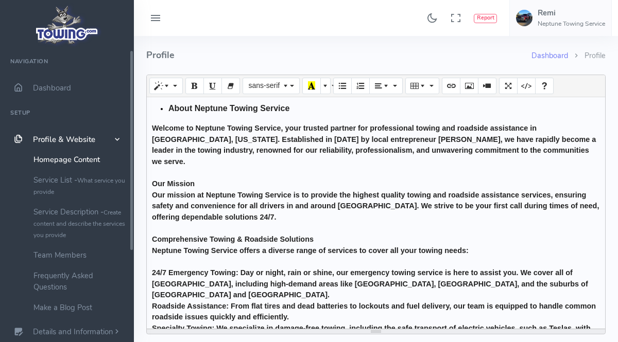  What do you see at coordinates (80, 308) in the screenshot?
I see `a: Make a Blog Post` at bounding box center [80, 308].